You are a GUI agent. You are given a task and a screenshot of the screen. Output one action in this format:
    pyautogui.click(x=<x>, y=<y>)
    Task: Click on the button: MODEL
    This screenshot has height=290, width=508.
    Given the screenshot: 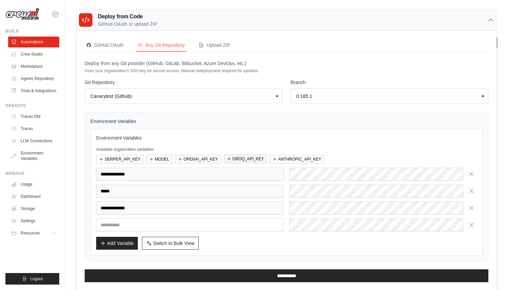 What is the action you would take?
    pyautogui.click(x=159, y=159)
    